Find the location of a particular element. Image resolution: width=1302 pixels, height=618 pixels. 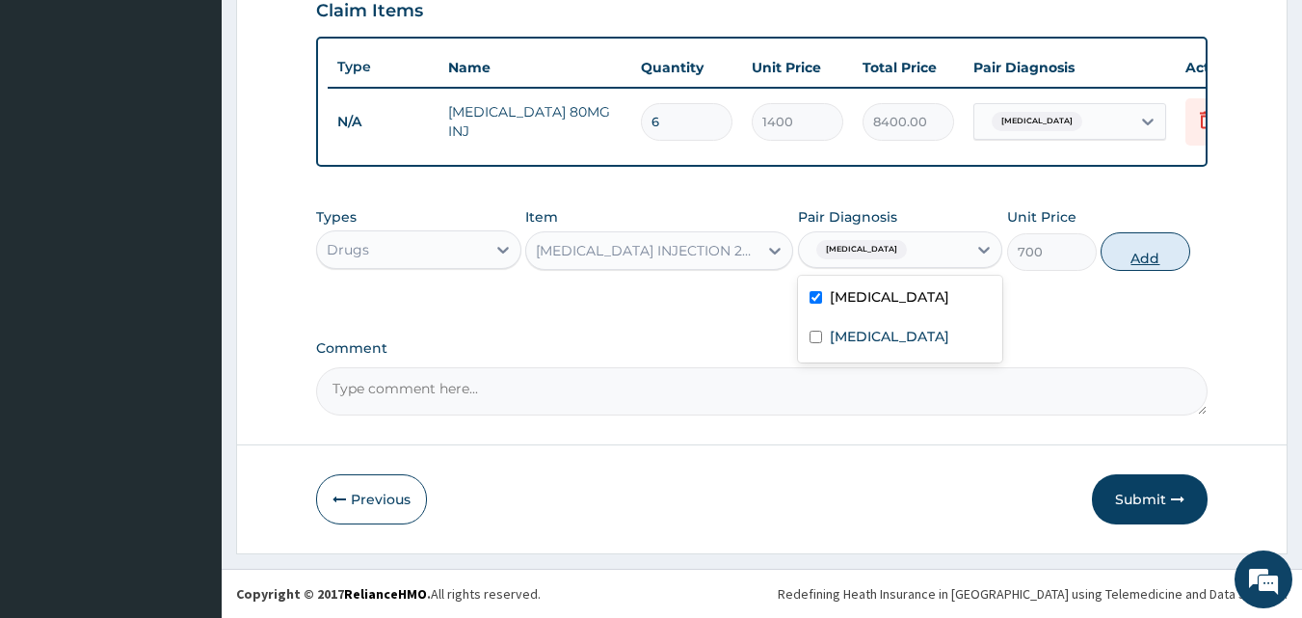

button: Submit is located at coordinates (1150, 499).